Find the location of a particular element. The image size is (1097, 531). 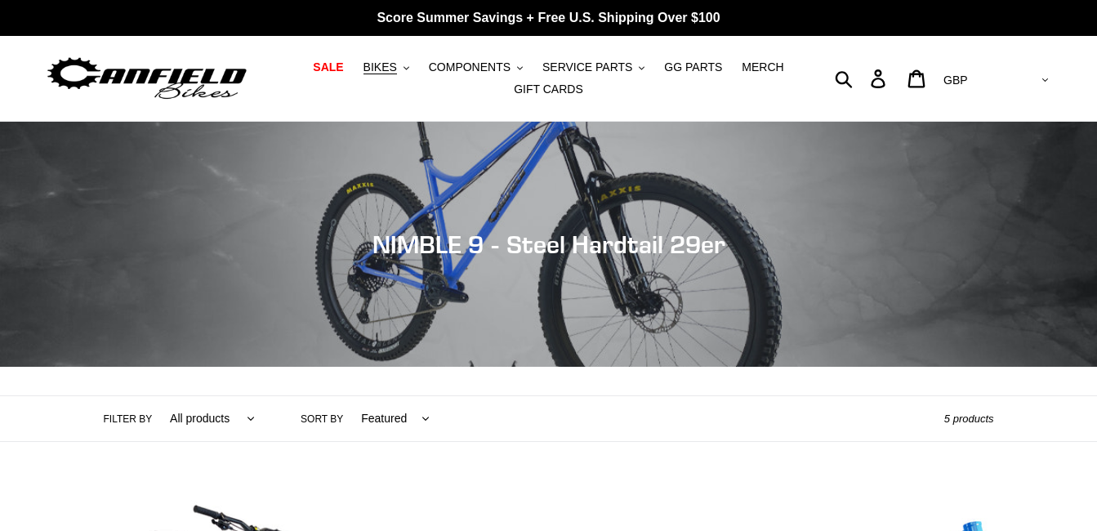

span: BIKES is located at coordinates (380, 67).